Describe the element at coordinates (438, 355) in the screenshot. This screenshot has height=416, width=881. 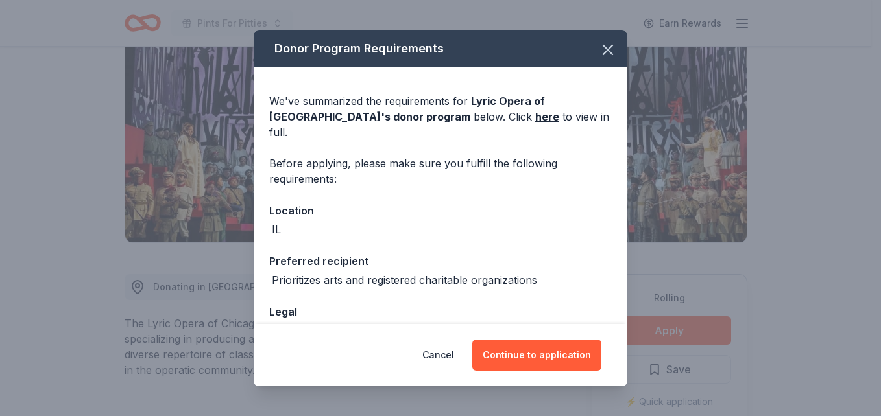
I see `button: Cancel` at that location.